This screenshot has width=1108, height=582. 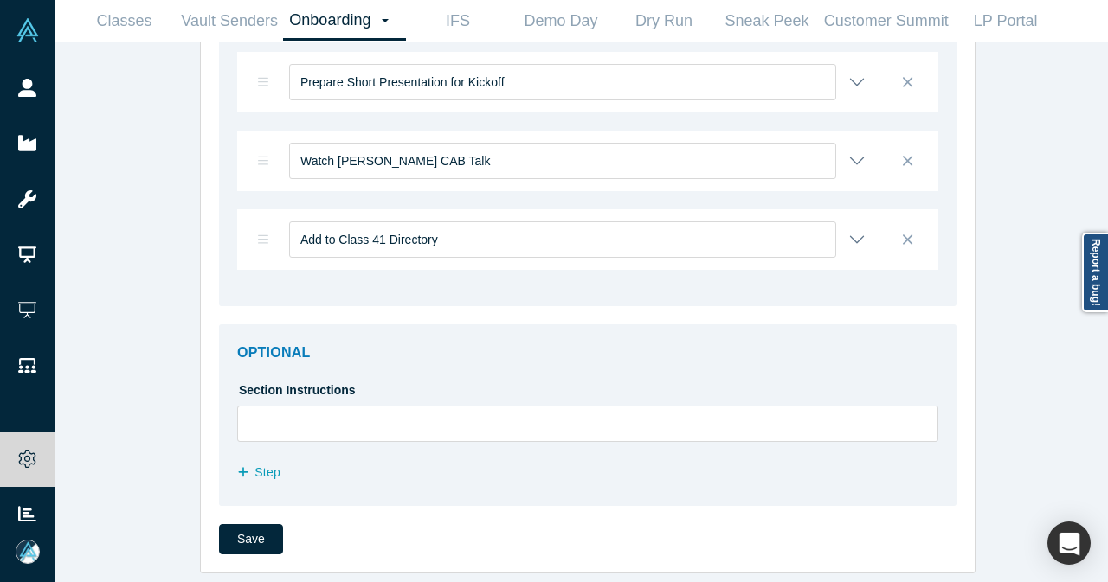 I want to click on a: Customer Summit, so click(x=885, y=21).